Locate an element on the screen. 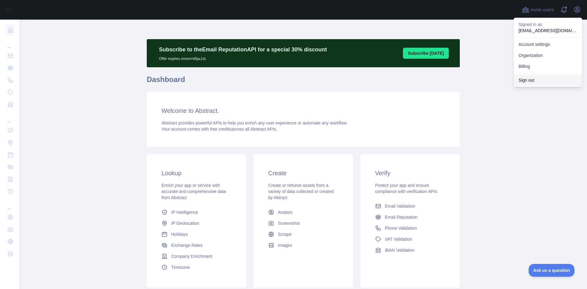 The height and width of the screenshot is (289, 587). a: VAT Validation is located at coordinates (410, 239).